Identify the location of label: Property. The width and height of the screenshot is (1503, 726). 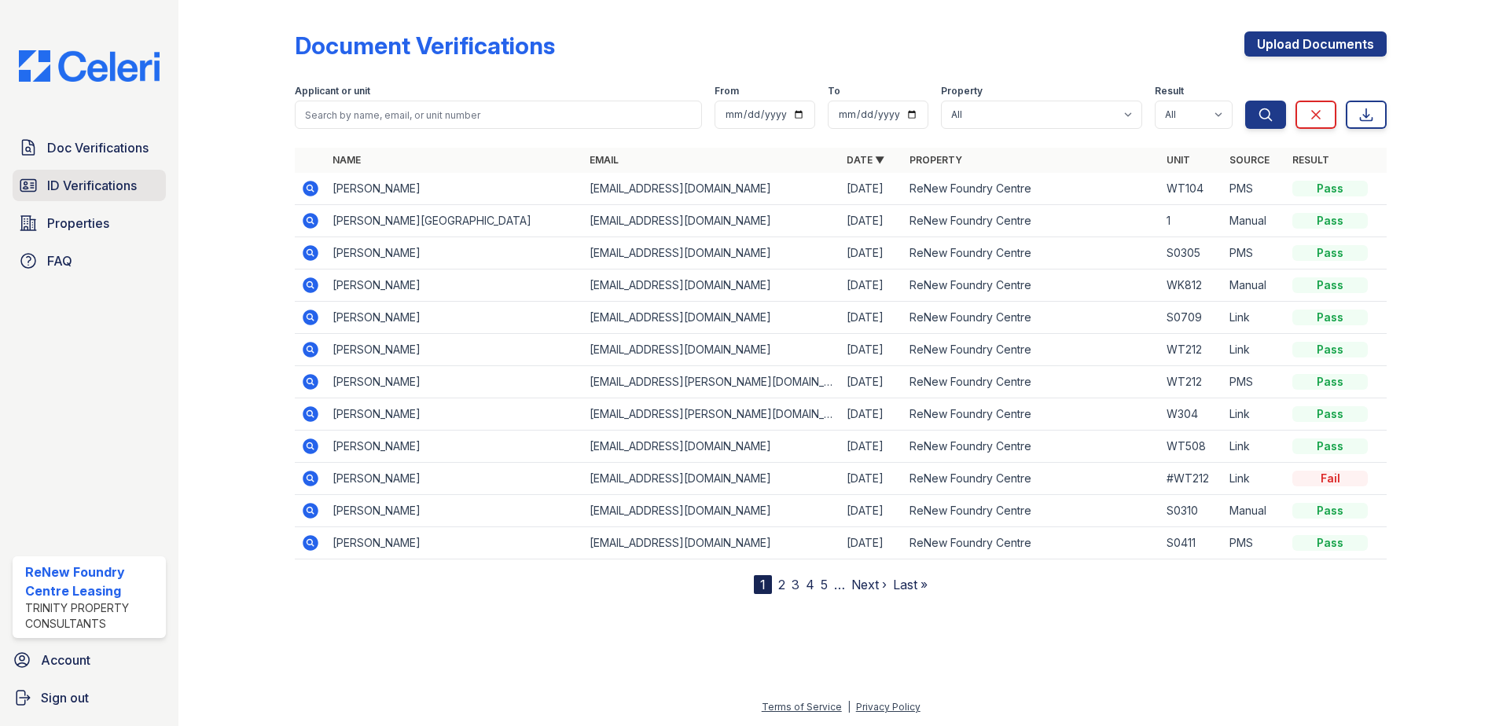
(962, 91).